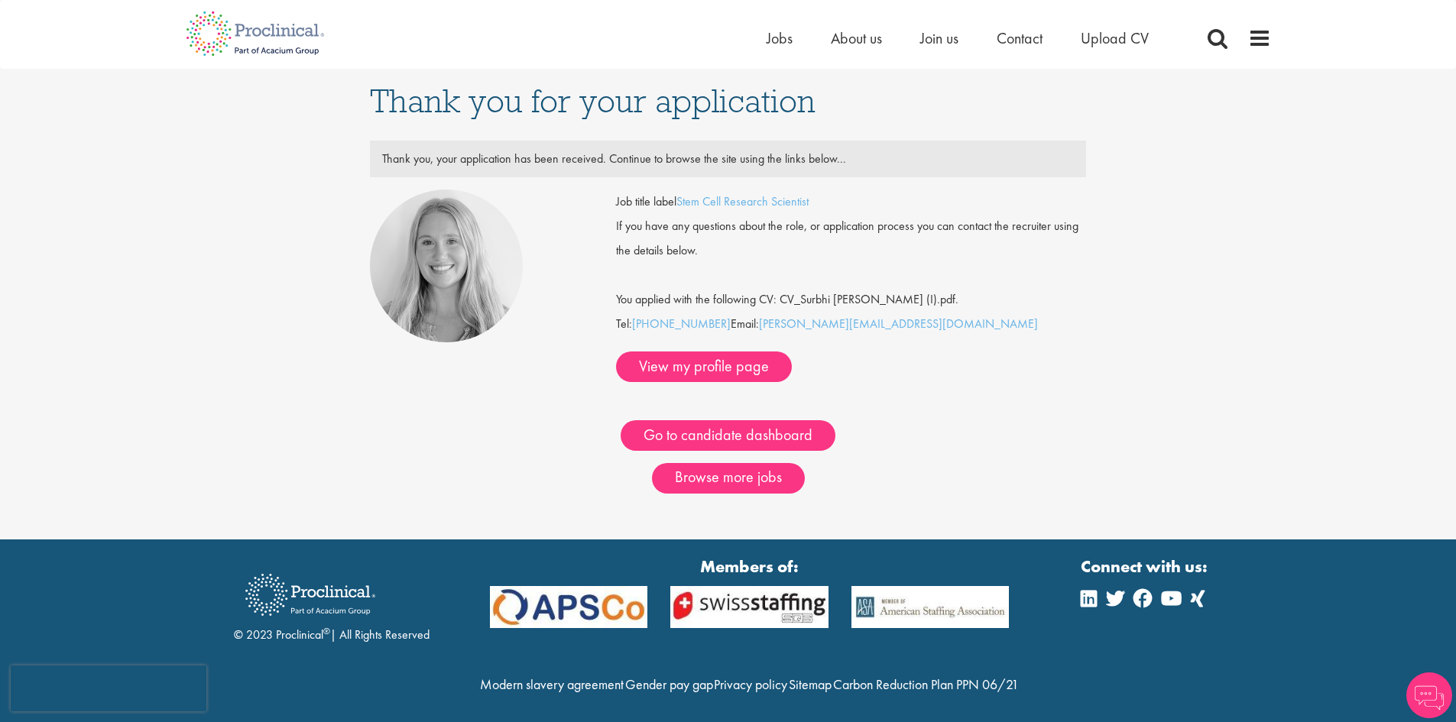  I want to click on strong: Members of:, so click(750, 566).